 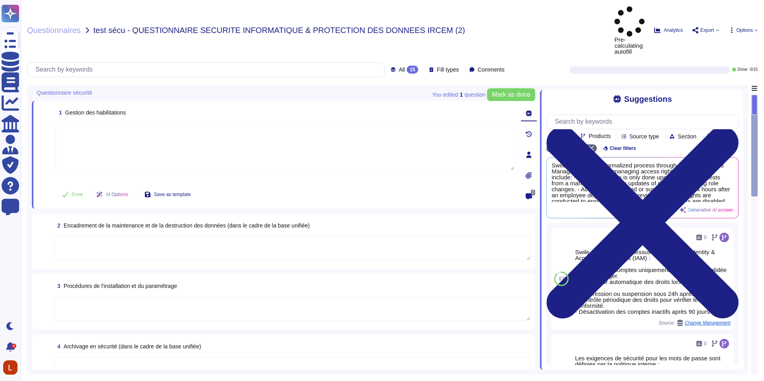 What do you see at coordinates (511, 95) in the screenshot?
I see `span: Mark as done` at bounding box center [511, 95].